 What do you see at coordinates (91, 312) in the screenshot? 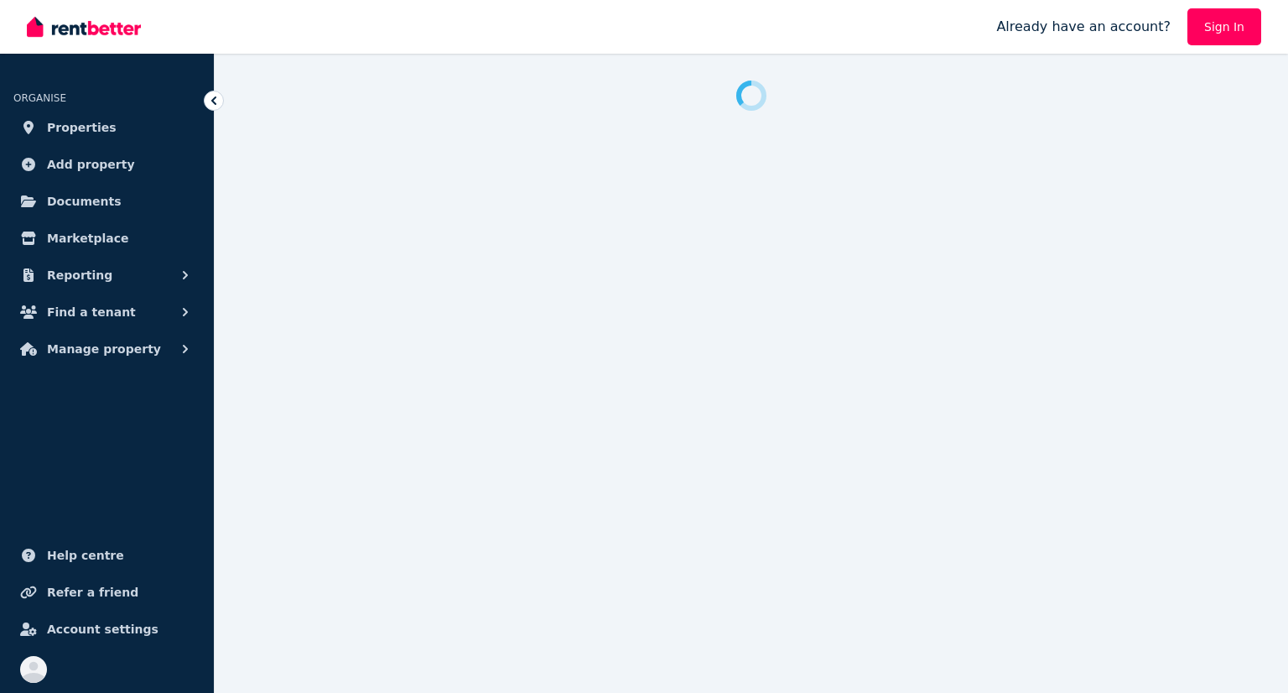
I see `span: Find a tenant` at bounding box center [91, 312].